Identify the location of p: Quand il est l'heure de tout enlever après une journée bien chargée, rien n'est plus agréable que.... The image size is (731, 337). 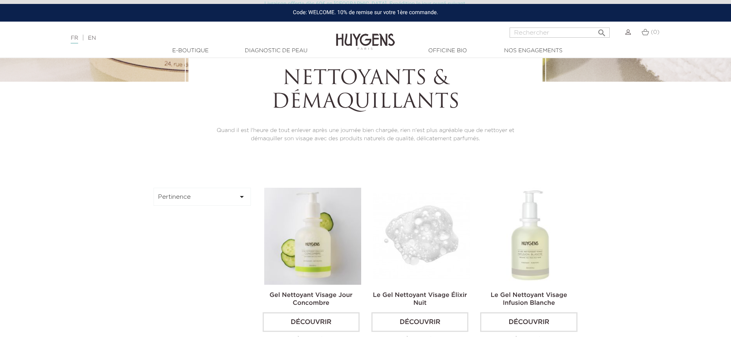
(365, 135).